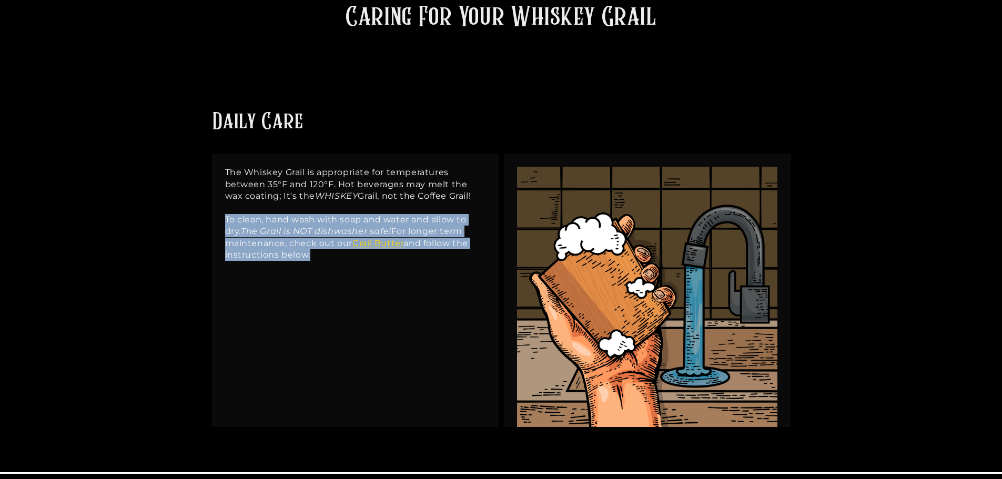  I want to click on em: WHISKEY, so click(336, 196).